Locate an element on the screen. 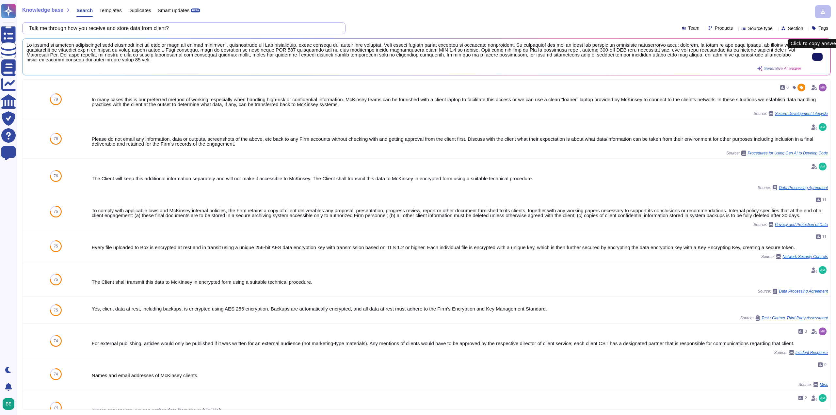 This screenshot has width=836, height=415. div: Where appropriate, we can gather data from the public Web. is located at coordinates (460, 410).